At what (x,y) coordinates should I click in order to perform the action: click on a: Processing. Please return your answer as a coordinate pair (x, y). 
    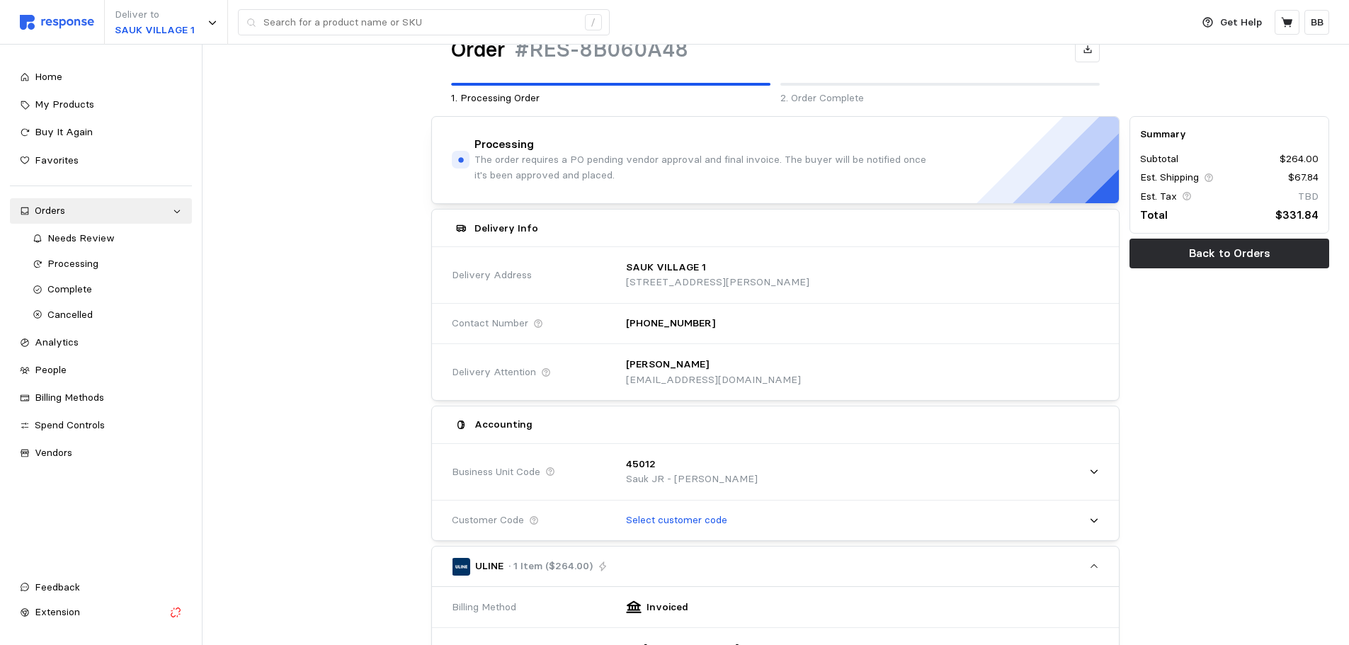
    Looking at the image, I should click on (107, 264).